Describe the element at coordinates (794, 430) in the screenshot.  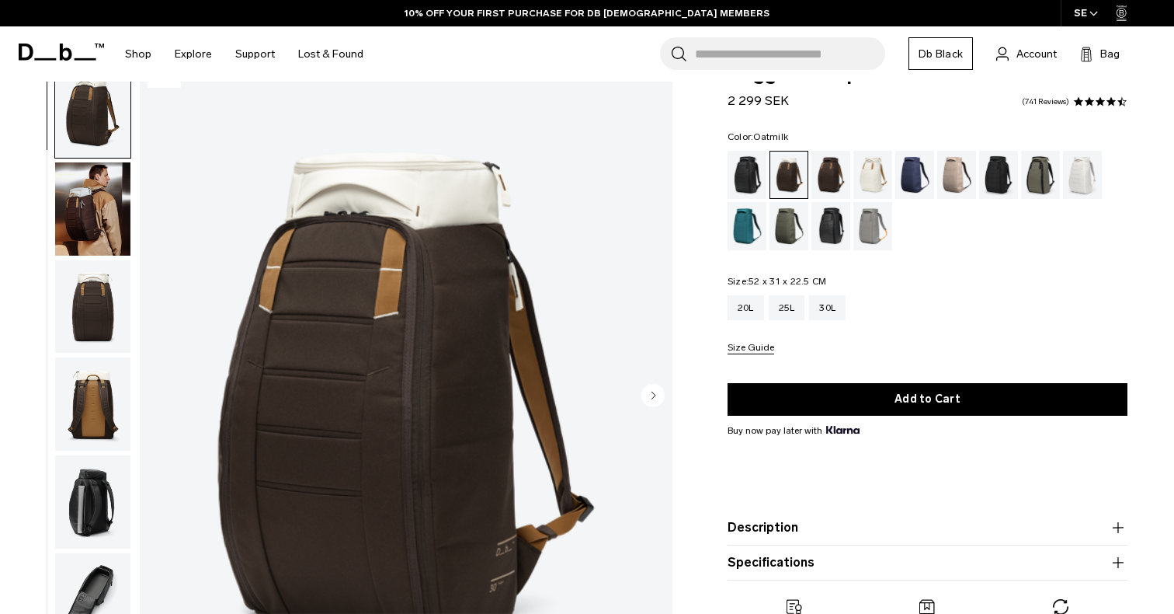
I see `span: Buy now pay later with` at that location.